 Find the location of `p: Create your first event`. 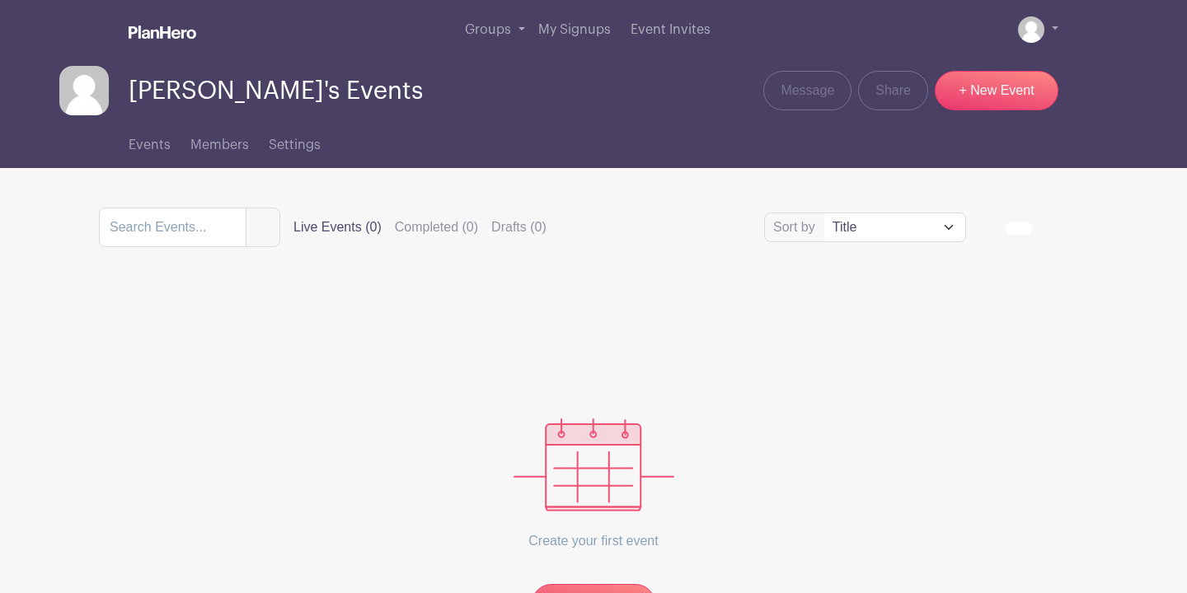

p: Create your first event is located at coordinates (593, 541).